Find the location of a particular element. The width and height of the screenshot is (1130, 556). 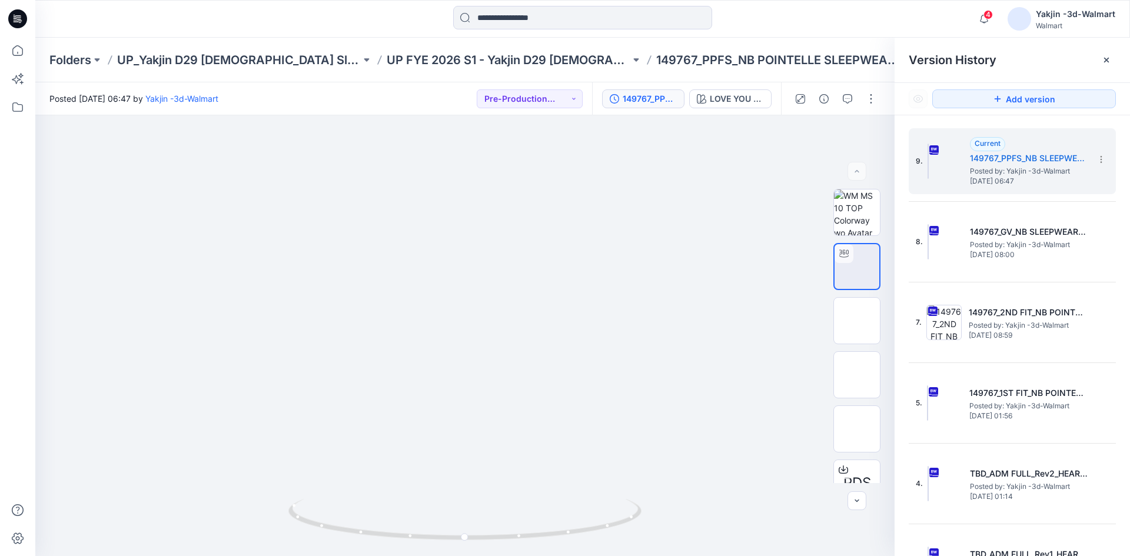

img: TBD_ADM FULL_Rev2_HEART POINTELLE LS HENLEY TOP is located at coordinates (928, 484).